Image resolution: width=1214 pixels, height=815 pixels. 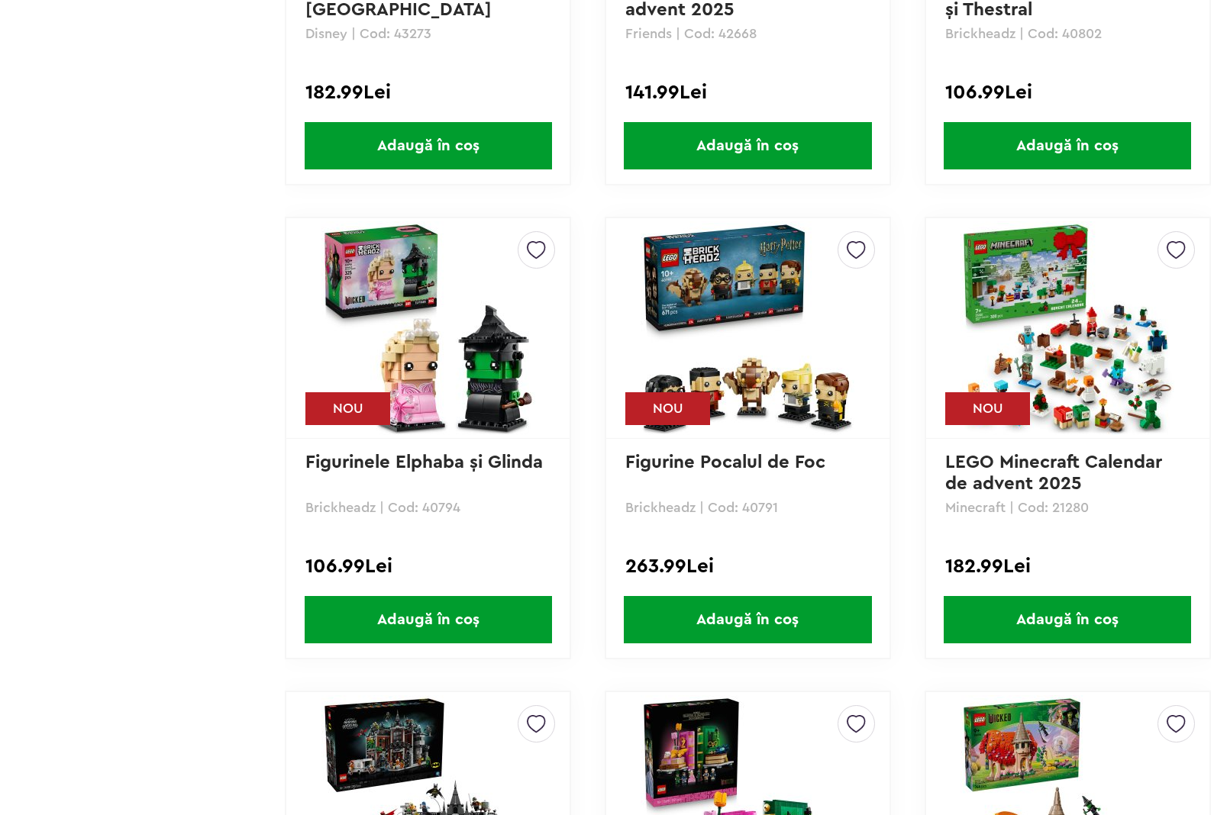 I want to click on p: Friends | Cod: 42668, so click(x=747, y=34).